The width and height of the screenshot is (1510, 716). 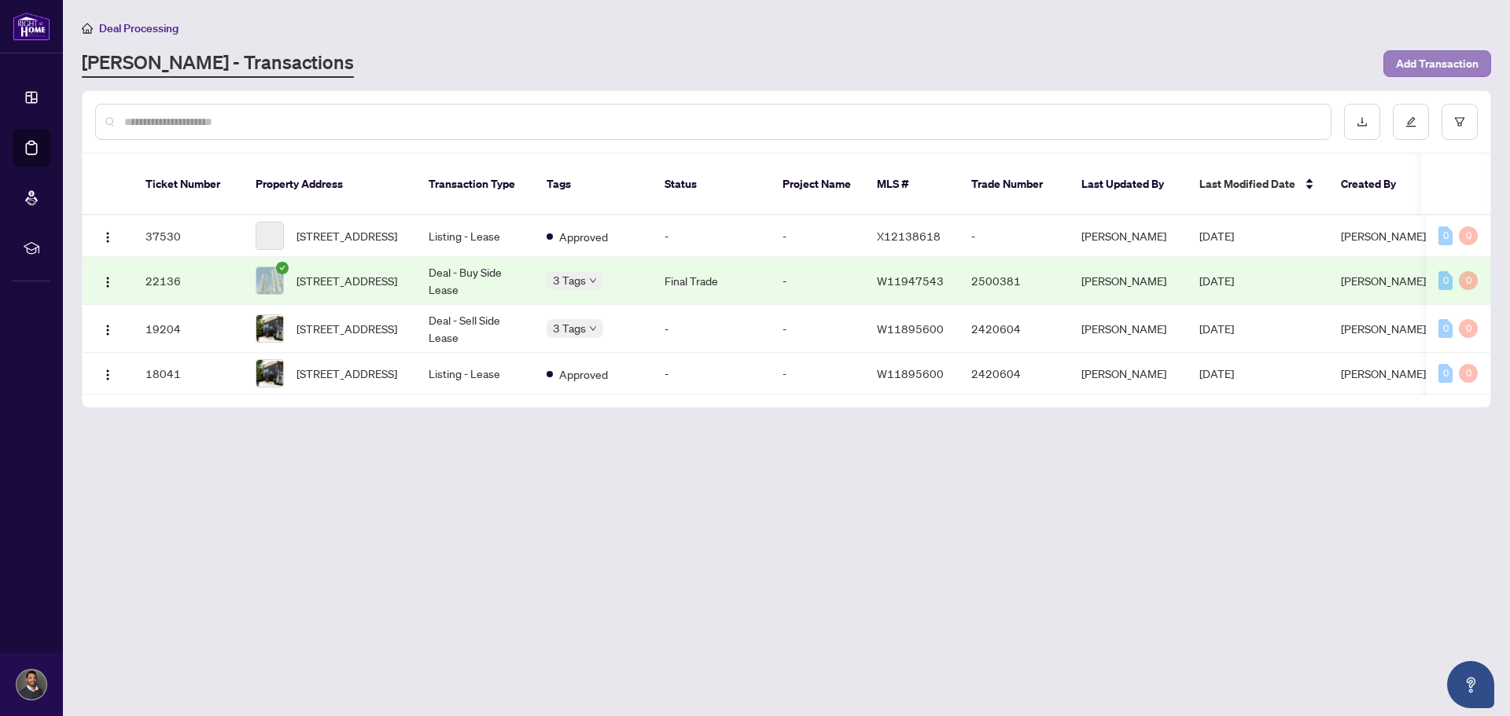 I want to click on th: Last Modified Date, so click(x=1257, y=185).